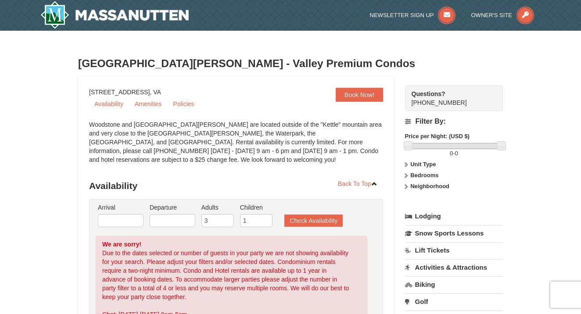 The width and height of the screenshot is (581, 314). I want to click on label: Children, so click(256, 208).